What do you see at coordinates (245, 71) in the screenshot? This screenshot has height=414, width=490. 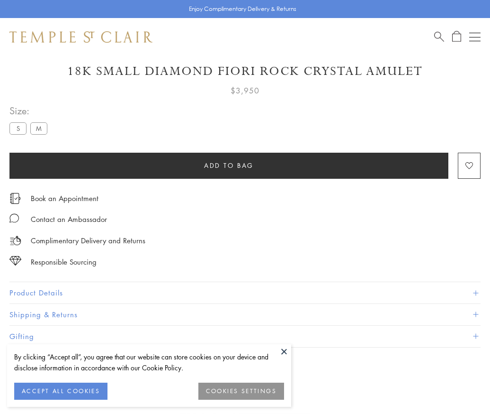 I see `h1: 18K Small Diamond Fiori Rock Crystal Amulet` at bounding box center [245, 71].